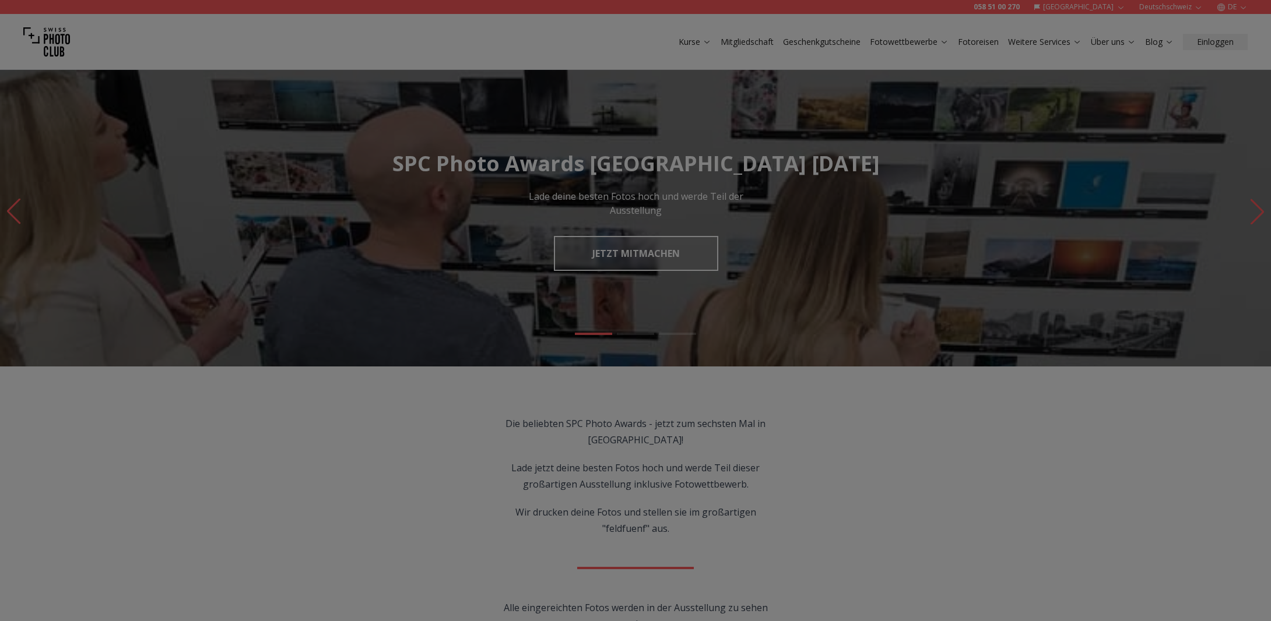  I want to click on a: Kurse, so click(695, 42).